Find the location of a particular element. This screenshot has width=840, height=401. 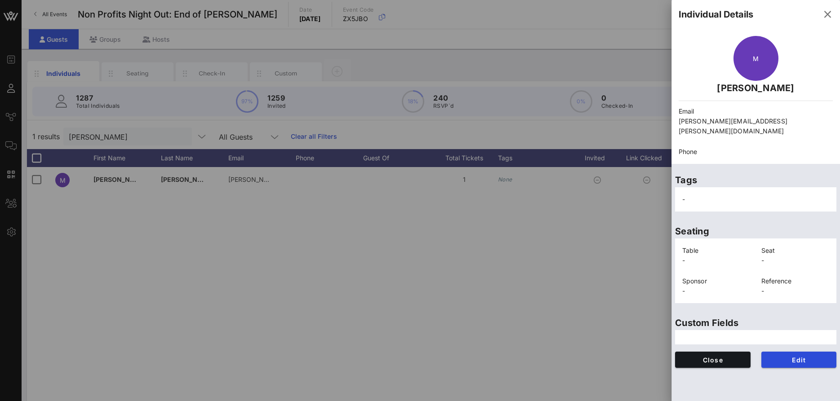

p: Sponsor is located at coordinates (716, 281).